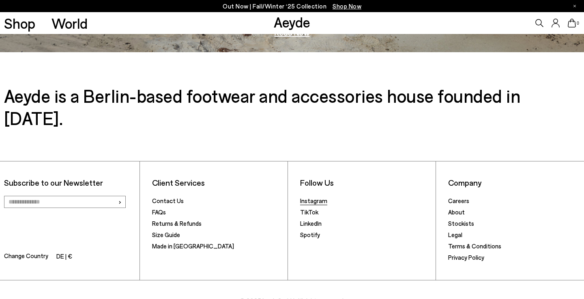 This screenshot has height=299, width=584. What do you see at coordinates (455, 235) in the screenshot?
I see `a: Legal` at bounding box center [455, 235].